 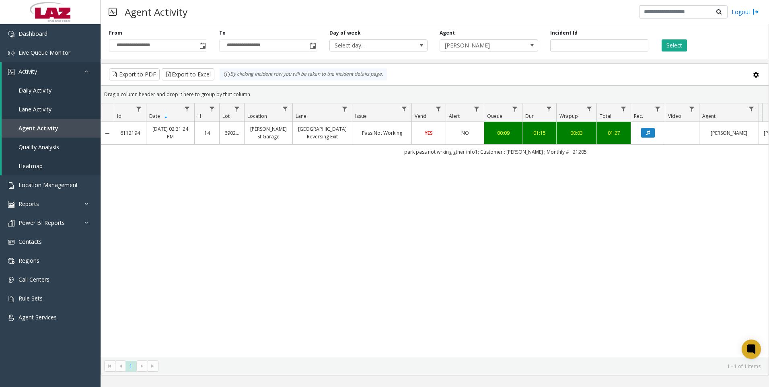 What do you see at coordinates (577, 133) in the screenshot?
I see `a: 00:03` at bounding box center [577, 133].